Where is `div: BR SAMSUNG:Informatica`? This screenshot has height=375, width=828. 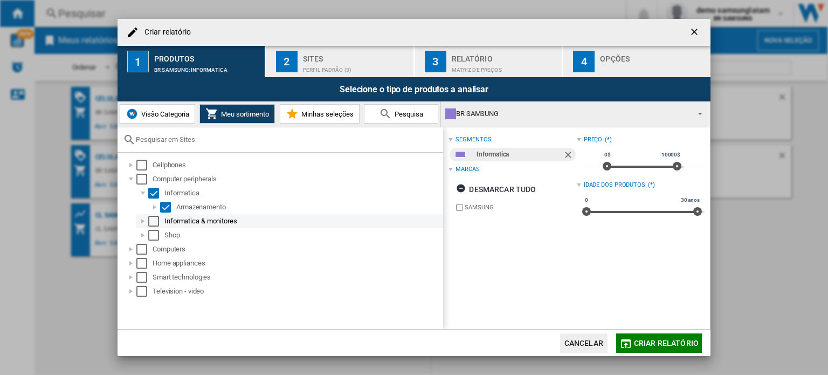 div: BR SAMSUNG:Informatica is located at coordinates (207, 67).